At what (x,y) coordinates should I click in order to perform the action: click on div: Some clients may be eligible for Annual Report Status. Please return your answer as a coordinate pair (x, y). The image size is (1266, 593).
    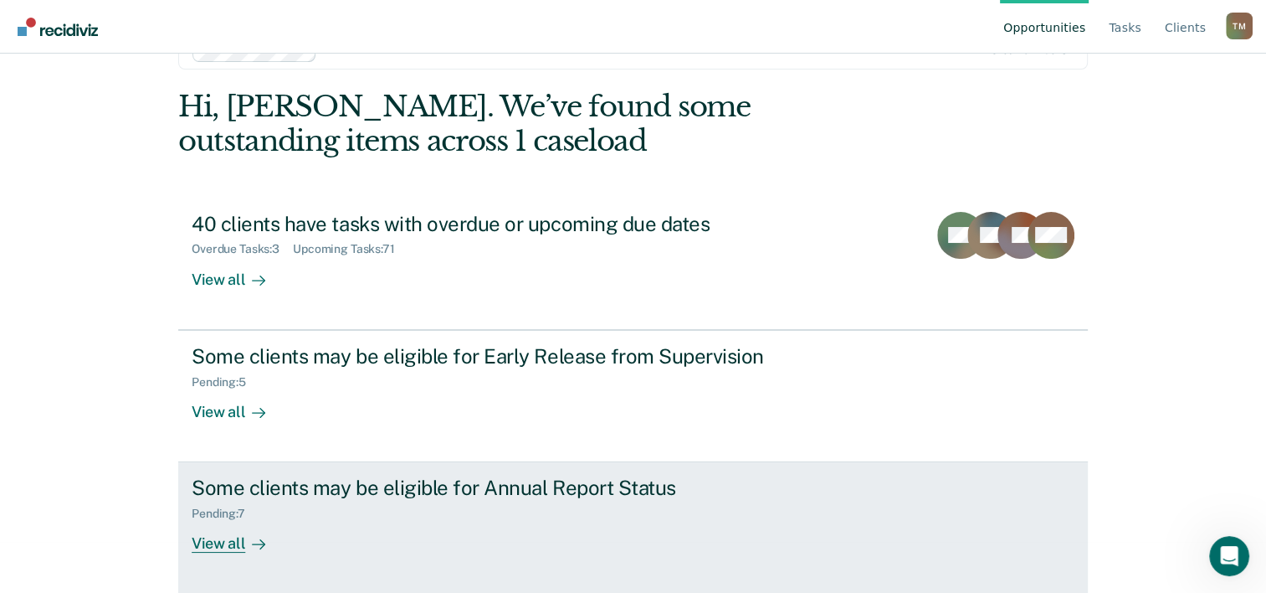
    Looking at the image, I should click on (485, 487).